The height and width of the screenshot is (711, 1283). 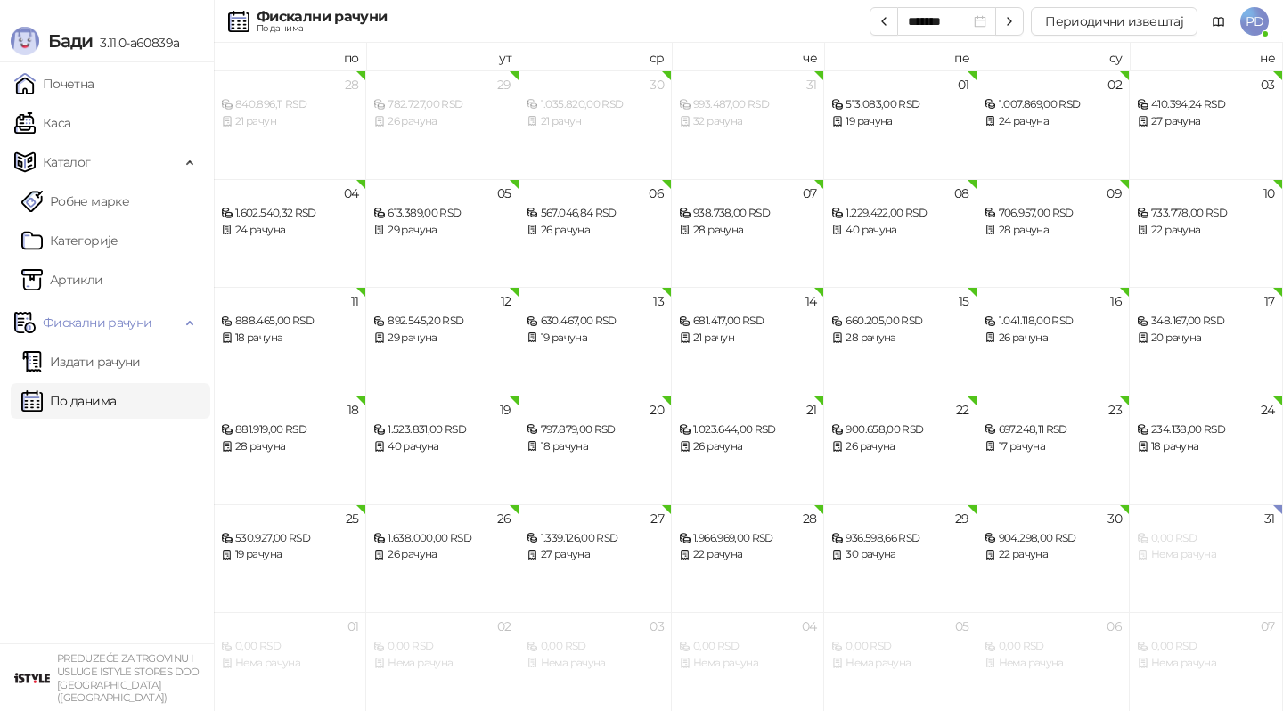 What do you see at coordinates (1053, 56) in the screenshot?
I see `th: су` at bounding box center [1053, 56].